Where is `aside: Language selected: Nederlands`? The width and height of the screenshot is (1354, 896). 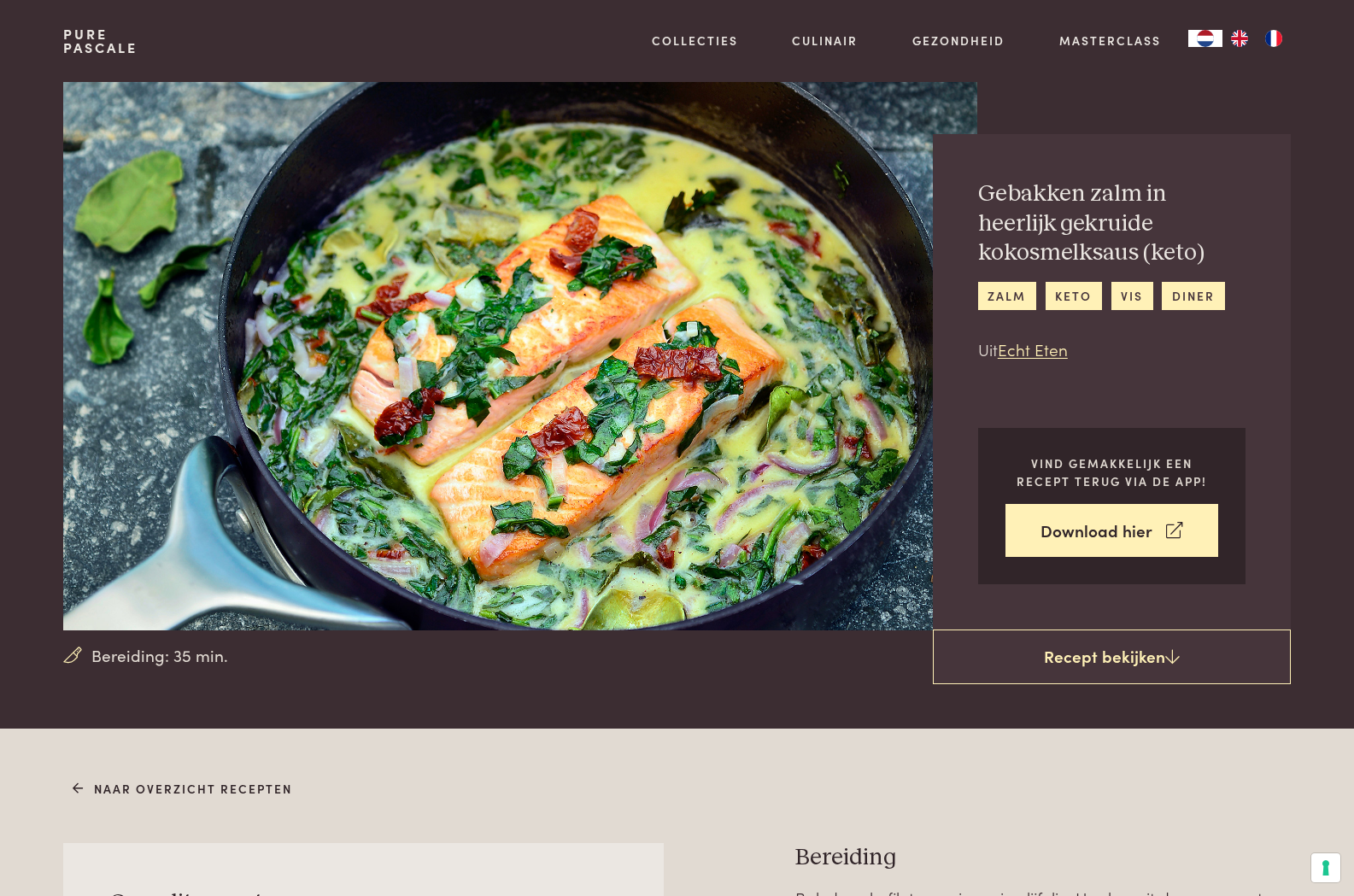 aside: Language selected: Nederlands is located at coordinates (1239, 38).